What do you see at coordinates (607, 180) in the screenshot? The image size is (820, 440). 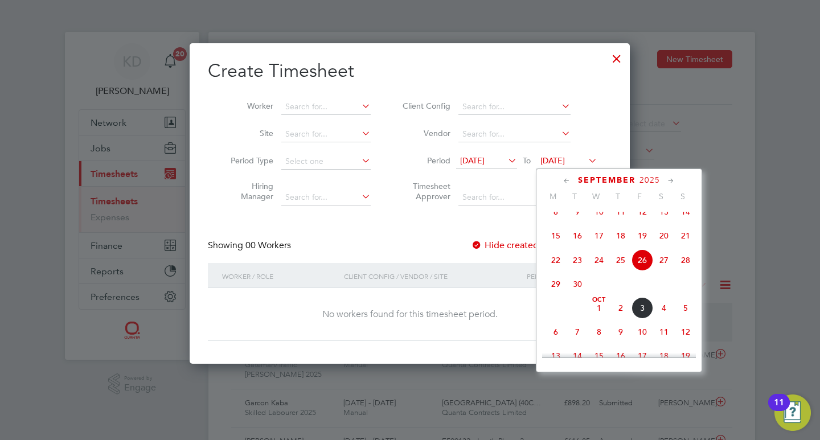 I see `span: September` at bounding box center [607, 180].